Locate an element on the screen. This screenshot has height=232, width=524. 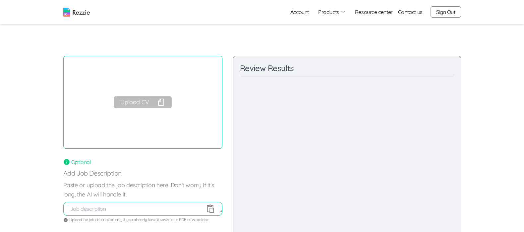
button: Products is located at coordinates (332, 12).